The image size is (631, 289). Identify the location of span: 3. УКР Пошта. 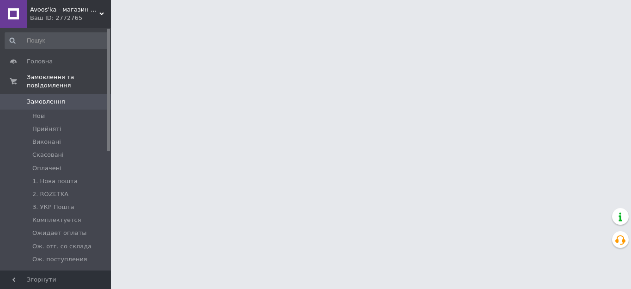
(53, 207).